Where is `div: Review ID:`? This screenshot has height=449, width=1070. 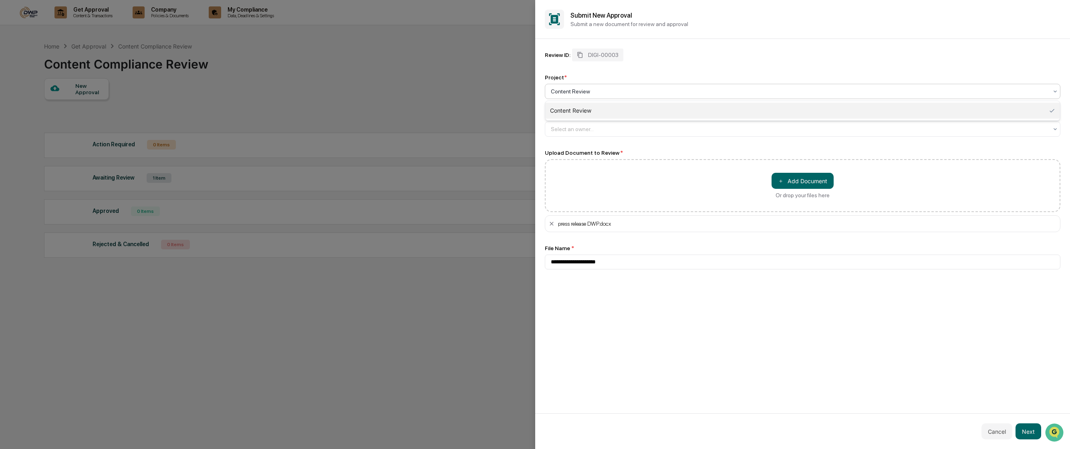 div: Review ID: is located at coordinates (558, 55).